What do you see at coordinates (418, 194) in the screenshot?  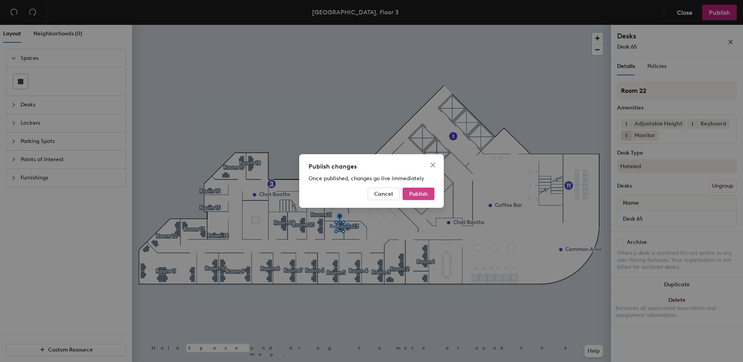 I see `button: Publish` at bounding box center [418, 194].